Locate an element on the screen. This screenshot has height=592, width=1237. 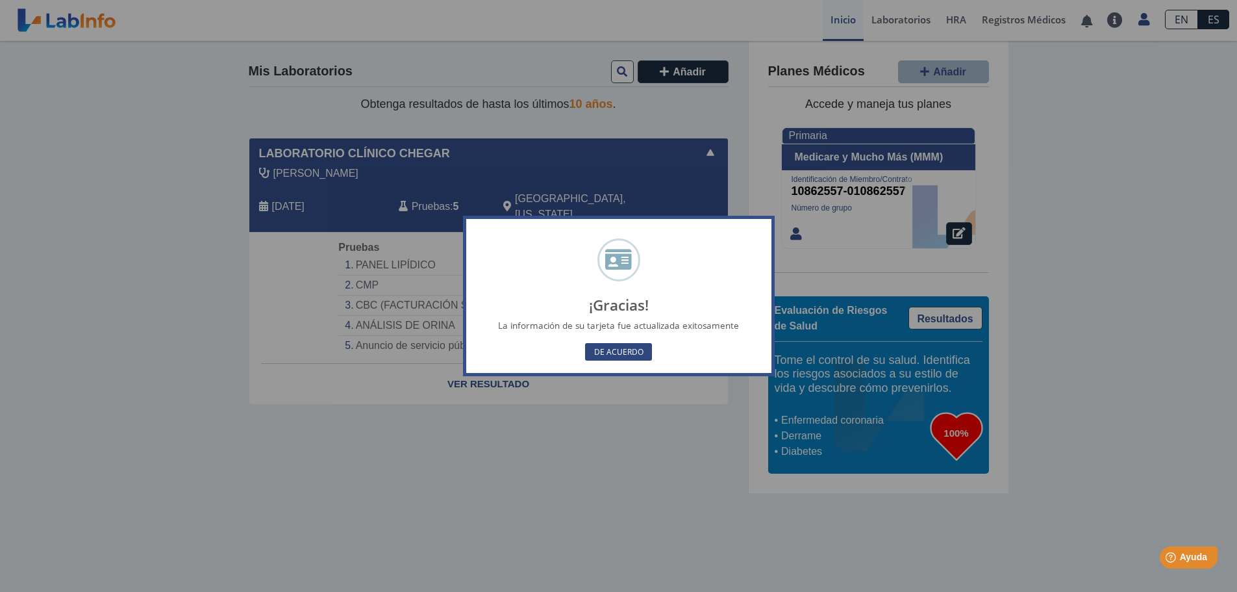
font: DE ACUERDO is located at coordinates (619, 351).